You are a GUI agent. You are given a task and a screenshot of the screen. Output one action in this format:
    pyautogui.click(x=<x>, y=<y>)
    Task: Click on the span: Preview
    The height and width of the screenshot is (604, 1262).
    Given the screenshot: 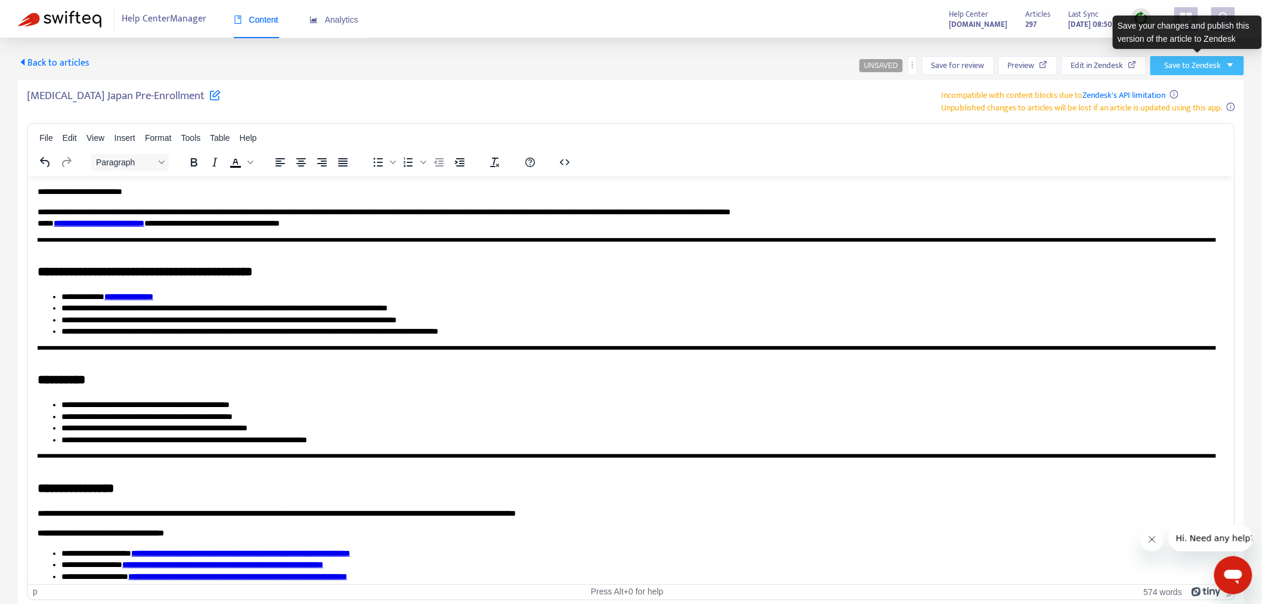 What is the action you would take?
    pyautogui.click(x=1021, y=66)
    